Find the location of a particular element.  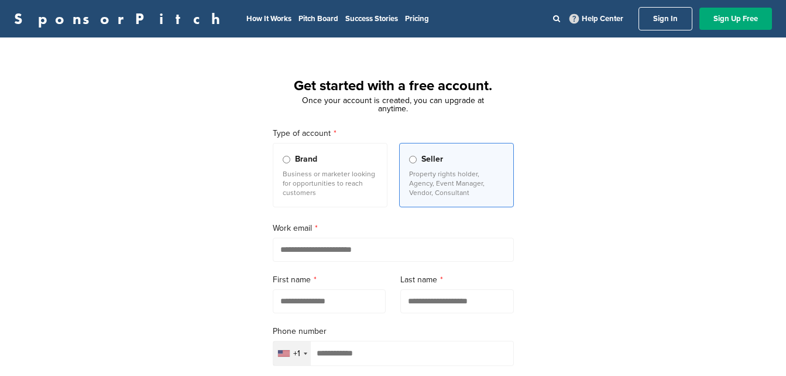

div: +1 is located at coordinates (297, 354).